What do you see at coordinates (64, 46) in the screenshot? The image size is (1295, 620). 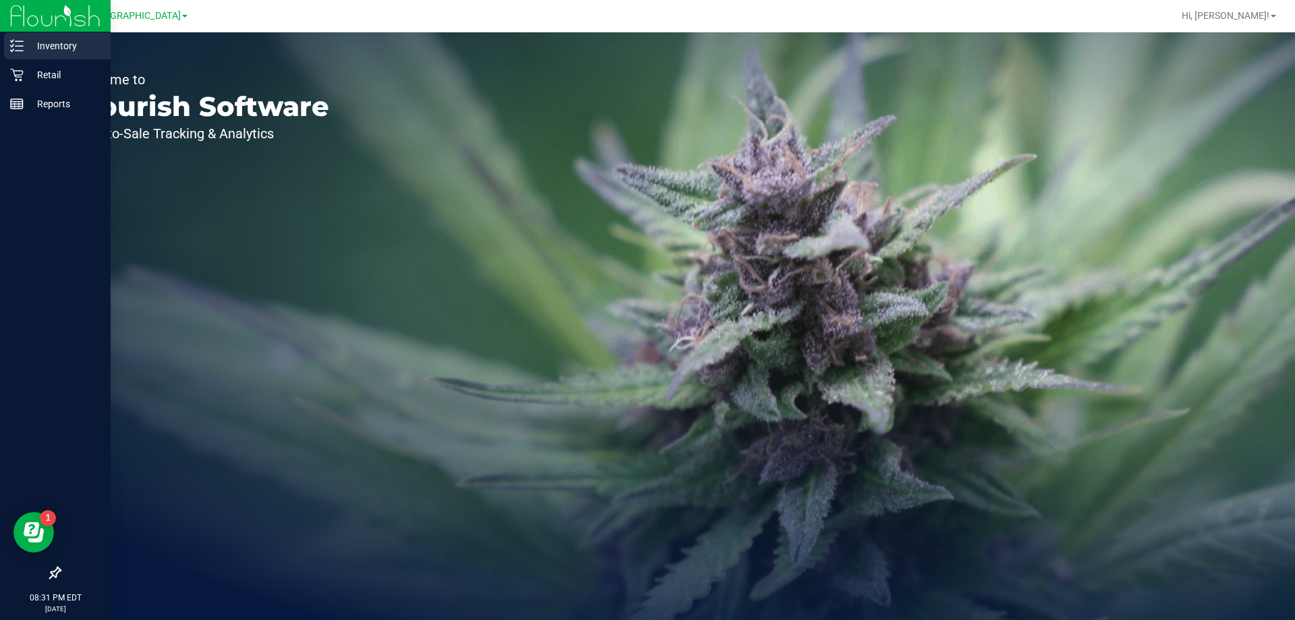 I see `p: Inventory` at bounding box center [64, 46].